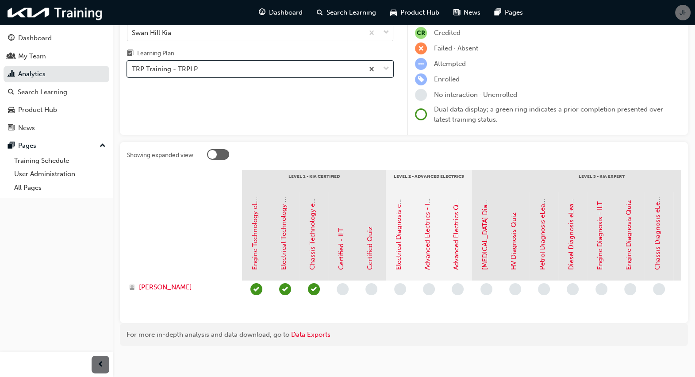  Describe the element at coordinates (60, 161) in the screenshot. I see `a: Training Schedule` at that location.